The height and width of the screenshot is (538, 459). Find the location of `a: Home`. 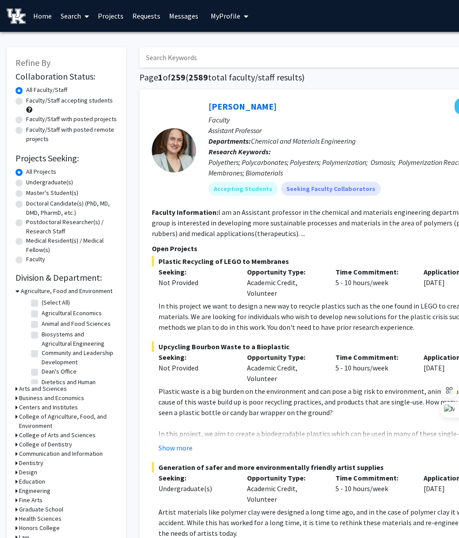

a: Home is located at coordinates (42, 16).